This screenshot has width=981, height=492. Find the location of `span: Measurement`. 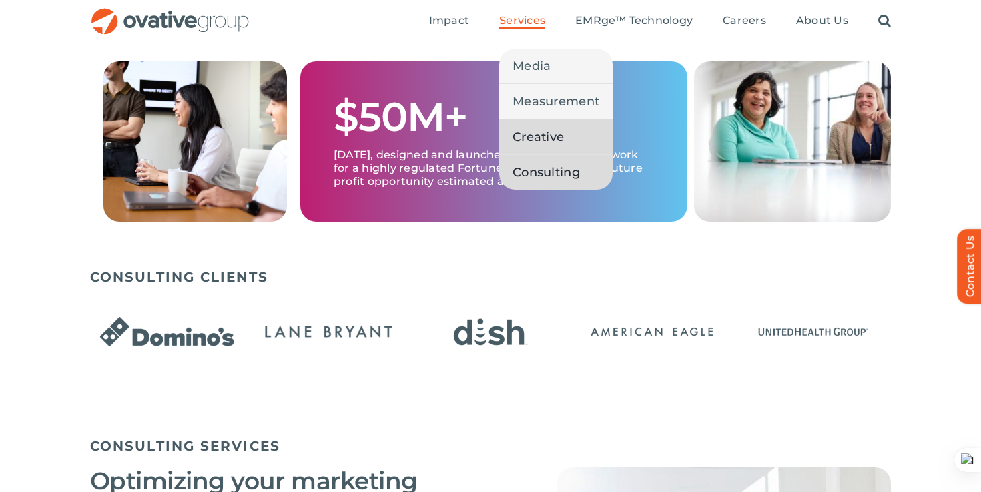

span: Measurement is located at coordinates (556, 101).